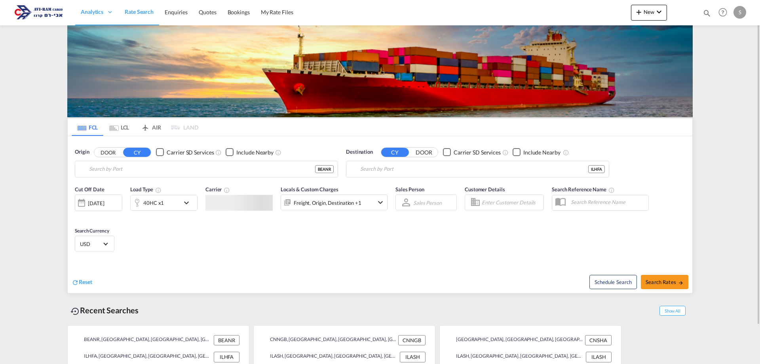  I want to click on md-icon: The selected Trucker/Carrierwill be displayed in the rate results If the rates are from another f..., so click(227, 190).